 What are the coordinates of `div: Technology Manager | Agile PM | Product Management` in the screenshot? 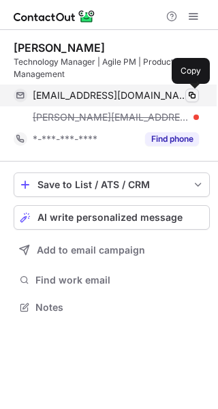 It's located at (112, 68).